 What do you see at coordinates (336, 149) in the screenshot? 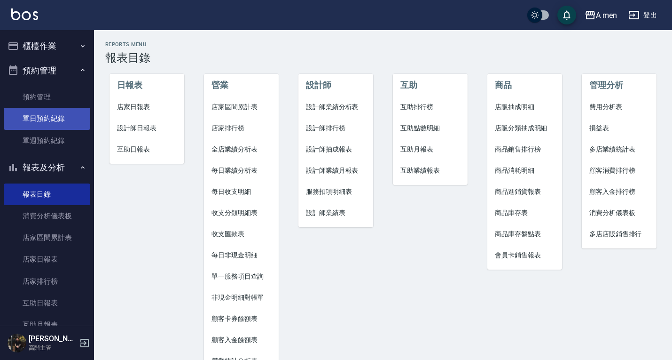
I see `span: 設計師抽成報表` at bounding box center [336, 149].